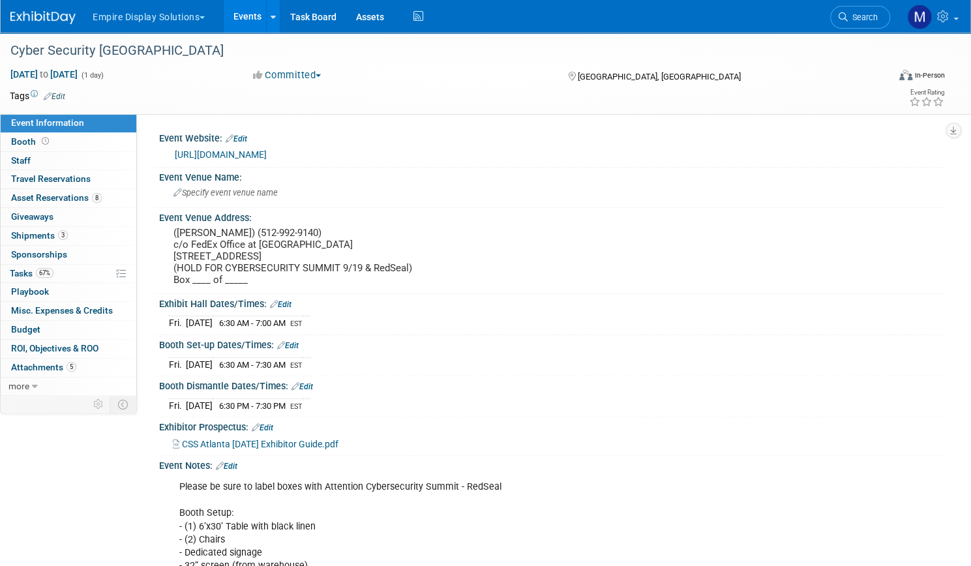 Image resolution: width=971 pixels, height=566 pixels. Describe the element at coordinates (551, 344) in the screenshot. I see `div: Booth Set-up Dates/Times:` at that location.